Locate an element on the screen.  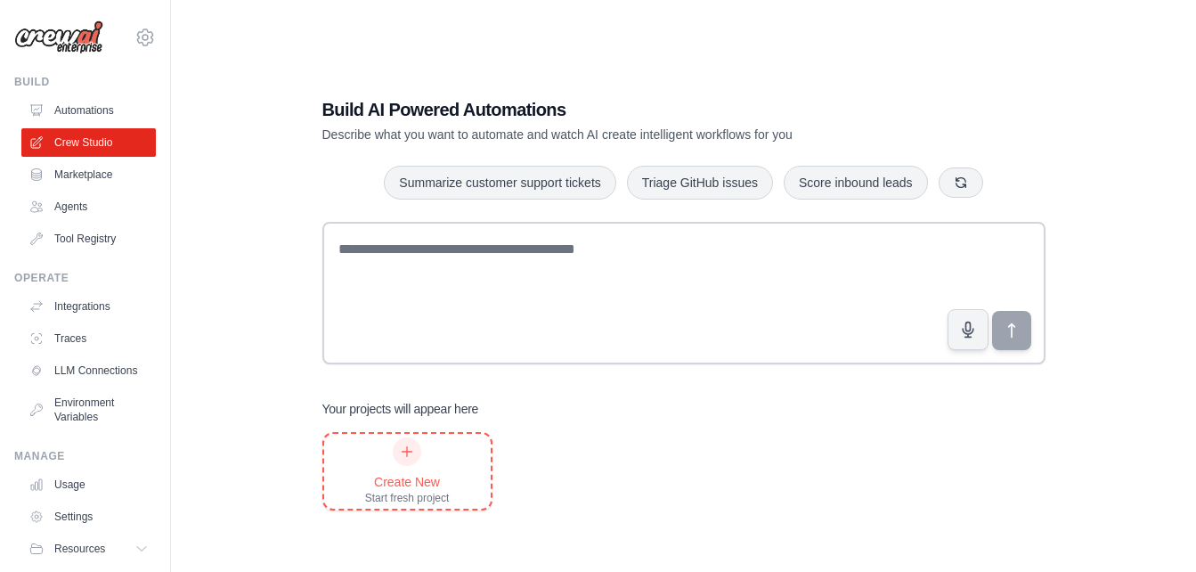
button: Resources is located at coordinates (88, 548).